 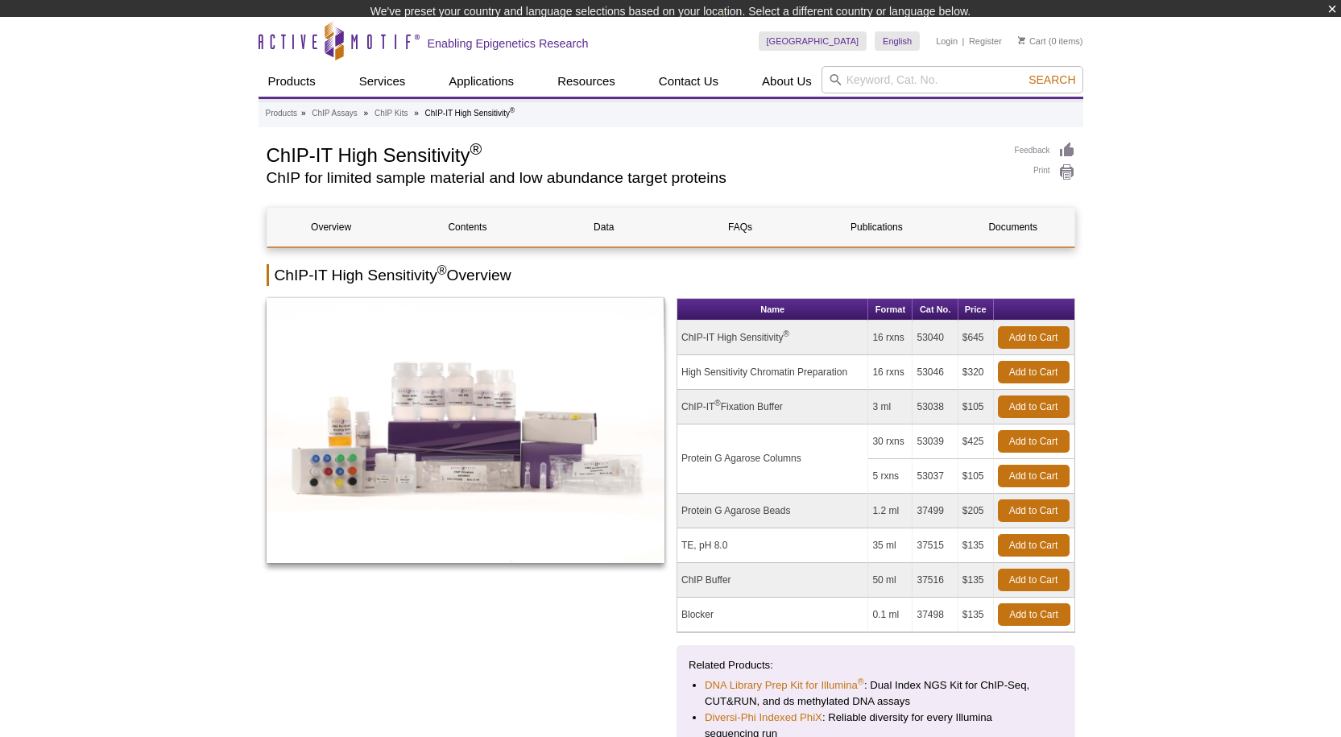 What do you see at coordinates (935, 407) in the screenshot?
I see `td: 53038` at bounding box center [935, 407].